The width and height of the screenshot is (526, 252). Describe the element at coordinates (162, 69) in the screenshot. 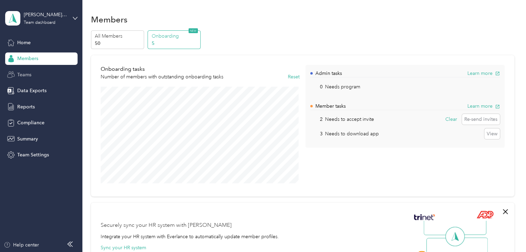

I see `p: Onboarding tasks` at that location.